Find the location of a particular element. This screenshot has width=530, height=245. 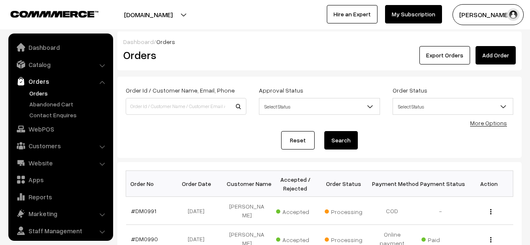

label: Approval Status is located at coordinates (281, 90).